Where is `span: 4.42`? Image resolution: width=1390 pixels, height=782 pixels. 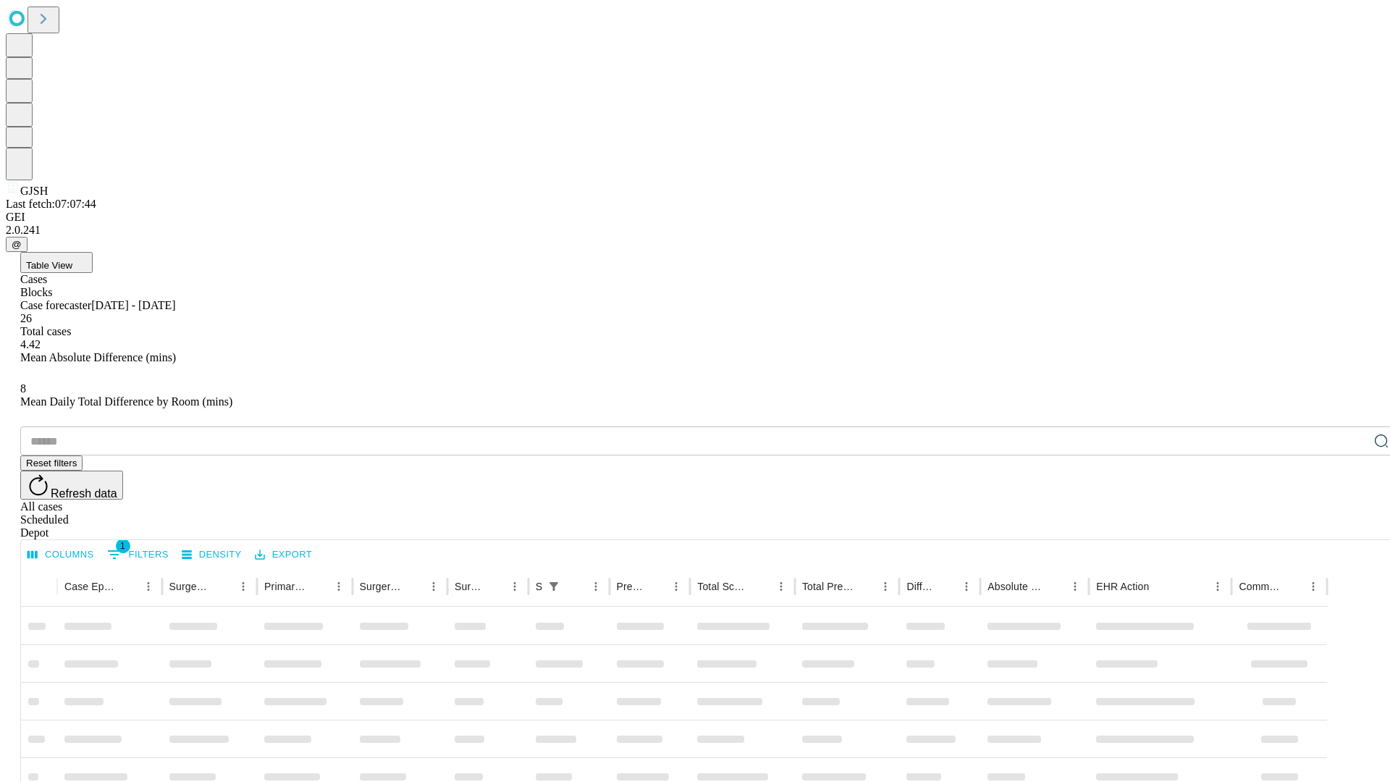
span: 4.42 is located at coordinates (30, 344).